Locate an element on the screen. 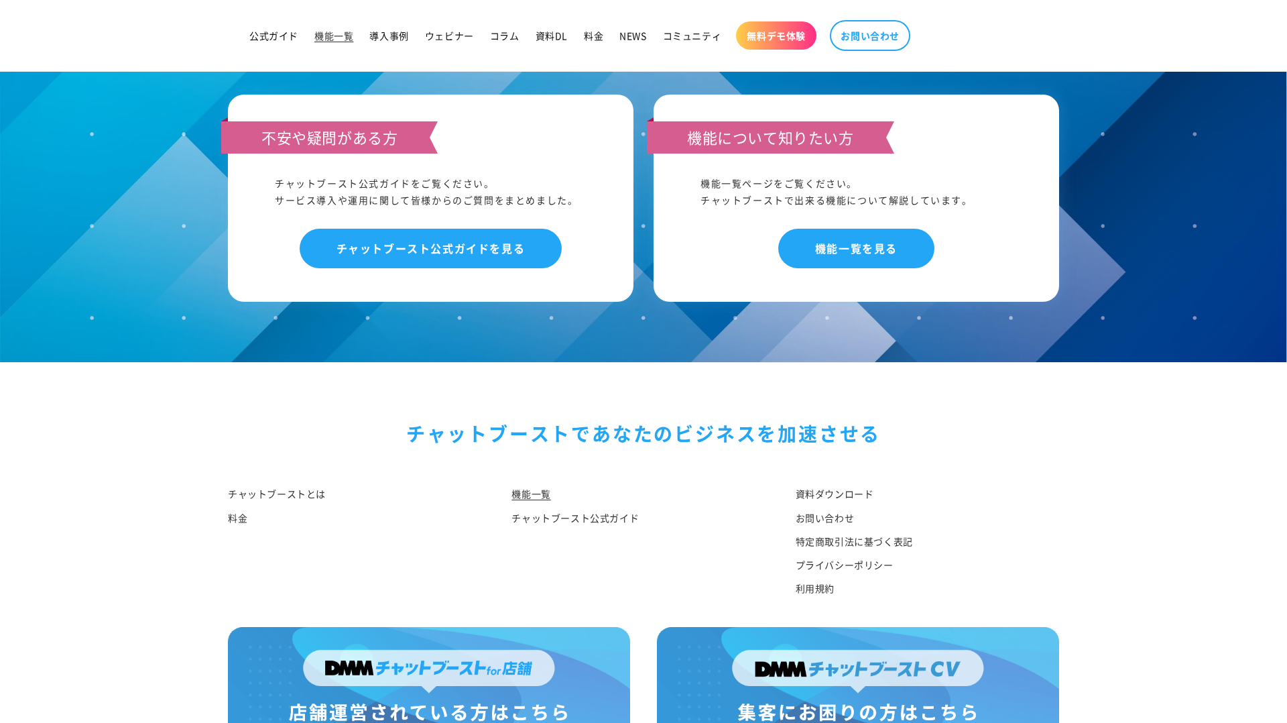  span: コラム is located at coordinates (505, 36).